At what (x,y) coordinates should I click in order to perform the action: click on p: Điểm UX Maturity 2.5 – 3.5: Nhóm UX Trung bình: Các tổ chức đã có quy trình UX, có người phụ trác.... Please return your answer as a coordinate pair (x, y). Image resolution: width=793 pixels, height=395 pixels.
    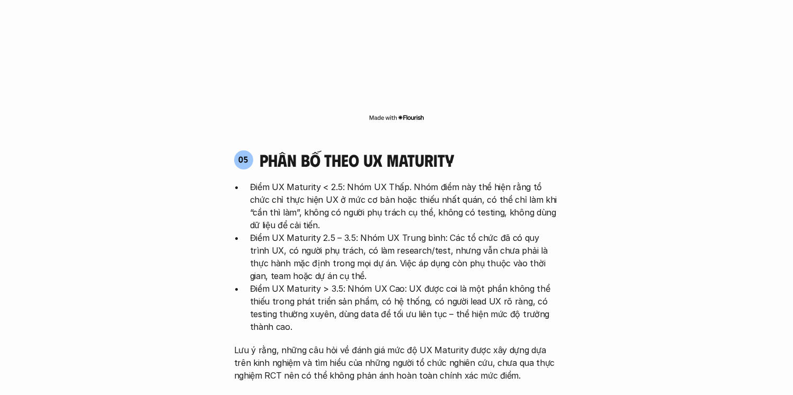
    Looking at the image, I should click on (405, 257).